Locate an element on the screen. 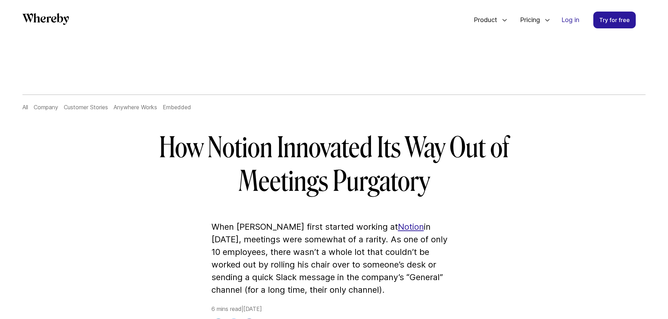 This screenshot has width=668, height=319. span: Pricing is located at coordinates (527, 20).